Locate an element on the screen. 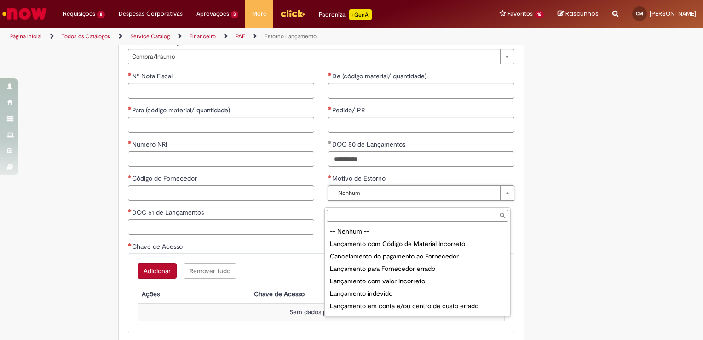 This screenshot has width=703, height=340. div: Lançamento com Código de Material Incorreto is located at coordinates (417, 243).